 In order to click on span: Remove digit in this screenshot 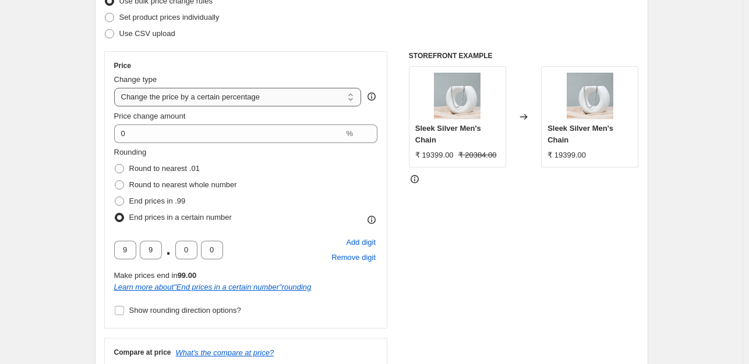, I will do `click(353, 258)`.